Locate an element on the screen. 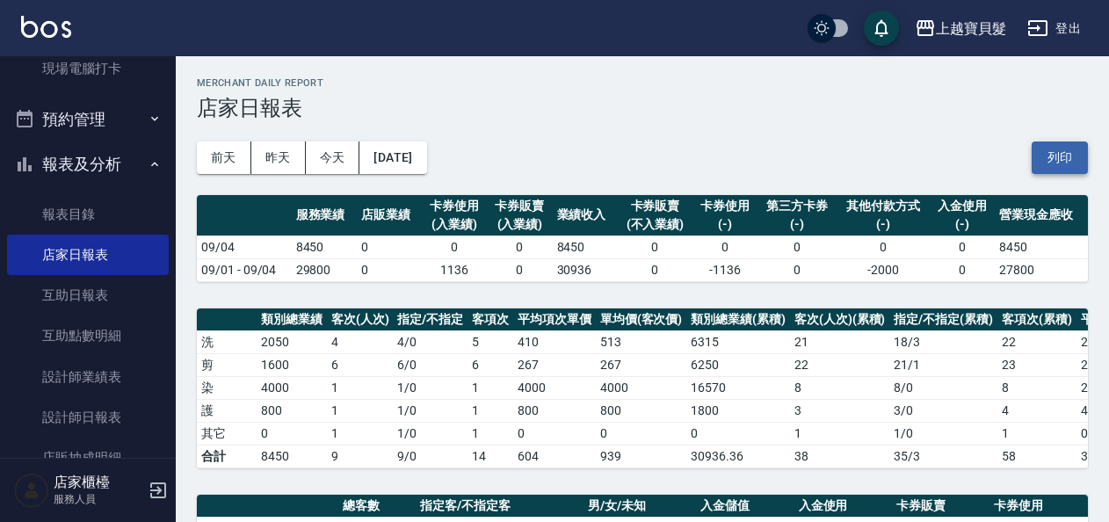  th: 入金使用 is located at coordinates (843, 506).